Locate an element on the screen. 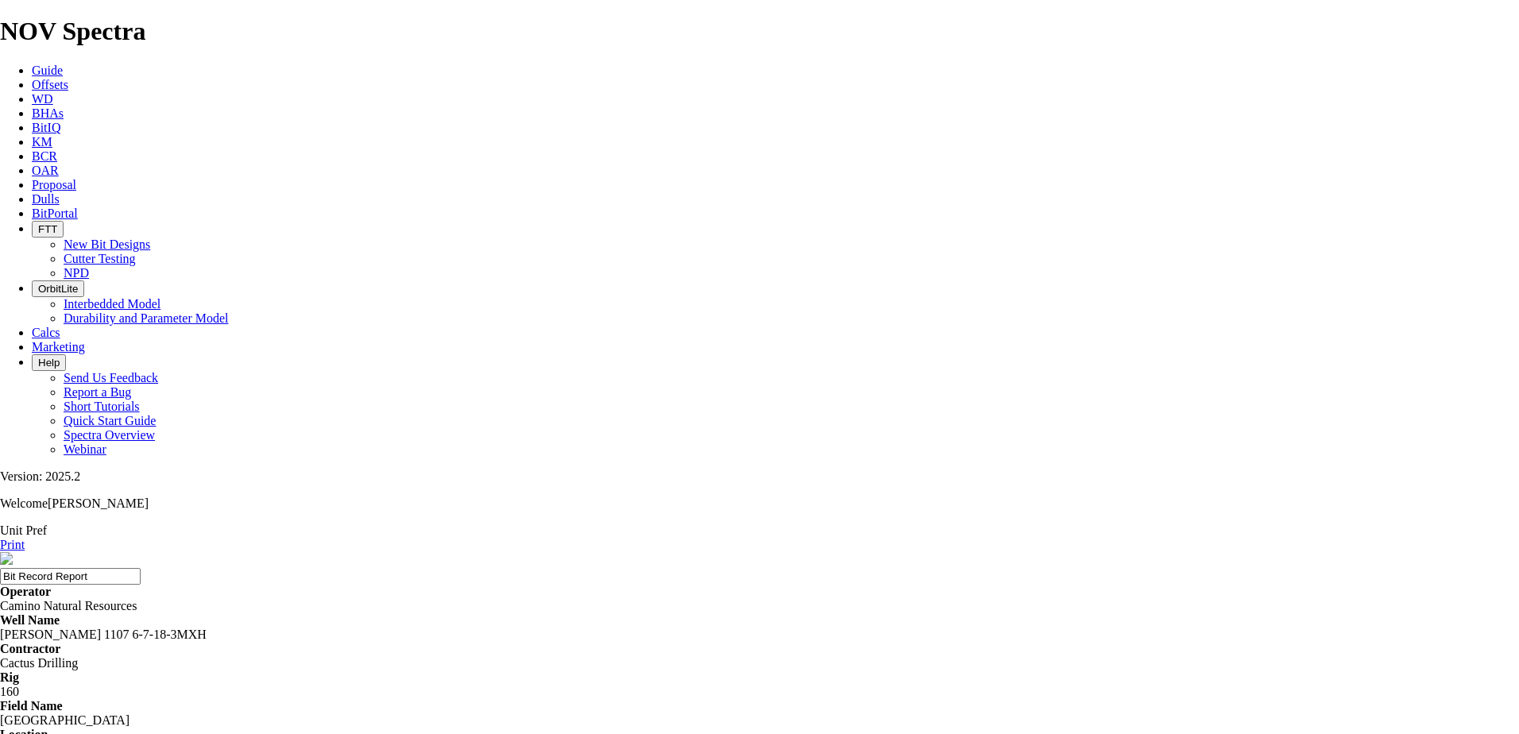 Image resolution: width=1519 pixels, height=734 pixels. a: Webinar is located at coordinates (85, 449).